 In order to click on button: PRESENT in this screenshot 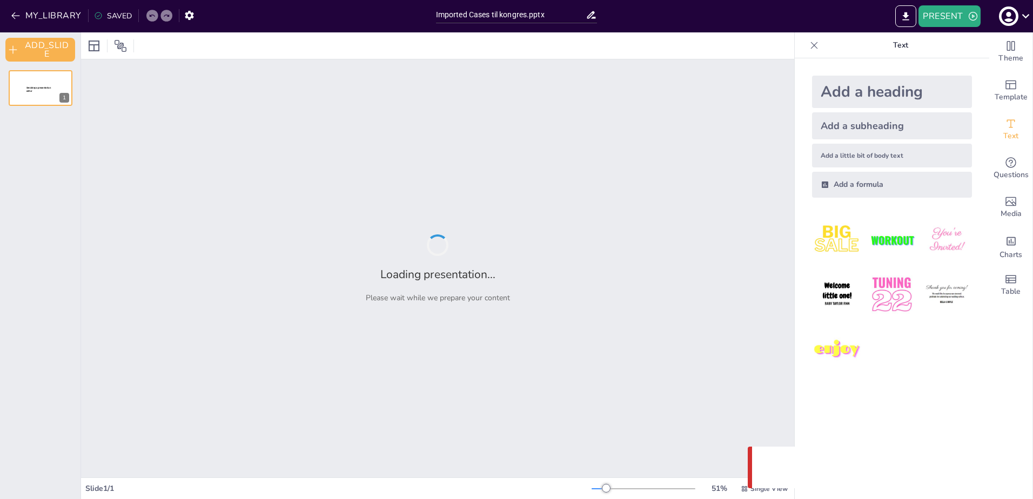, I will do `click(949, 16)`.